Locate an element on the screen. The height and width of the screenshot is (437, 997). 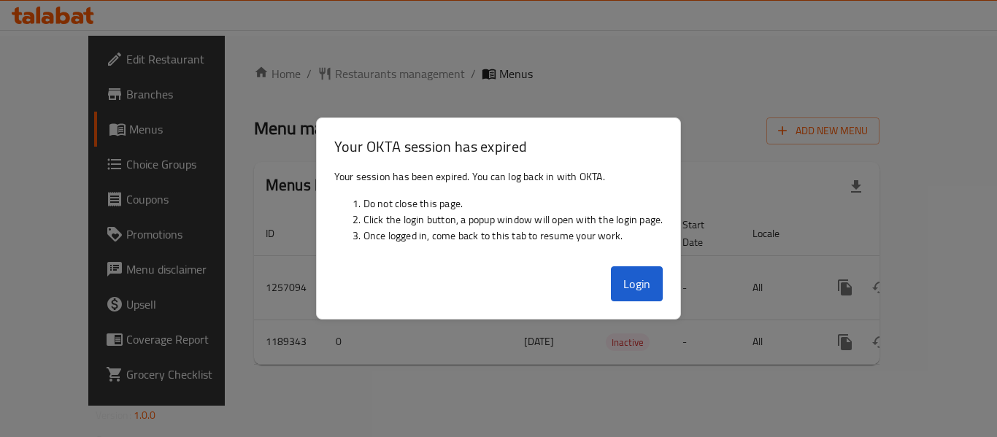
li: Do not close this page. is located at coordinates (513, 204).